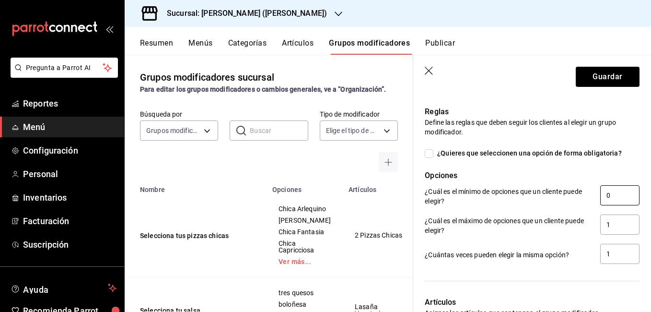 Image resolution: width=651 pixels, height=312 pixels. I want to click on button: Categorías, so click(247, 46).